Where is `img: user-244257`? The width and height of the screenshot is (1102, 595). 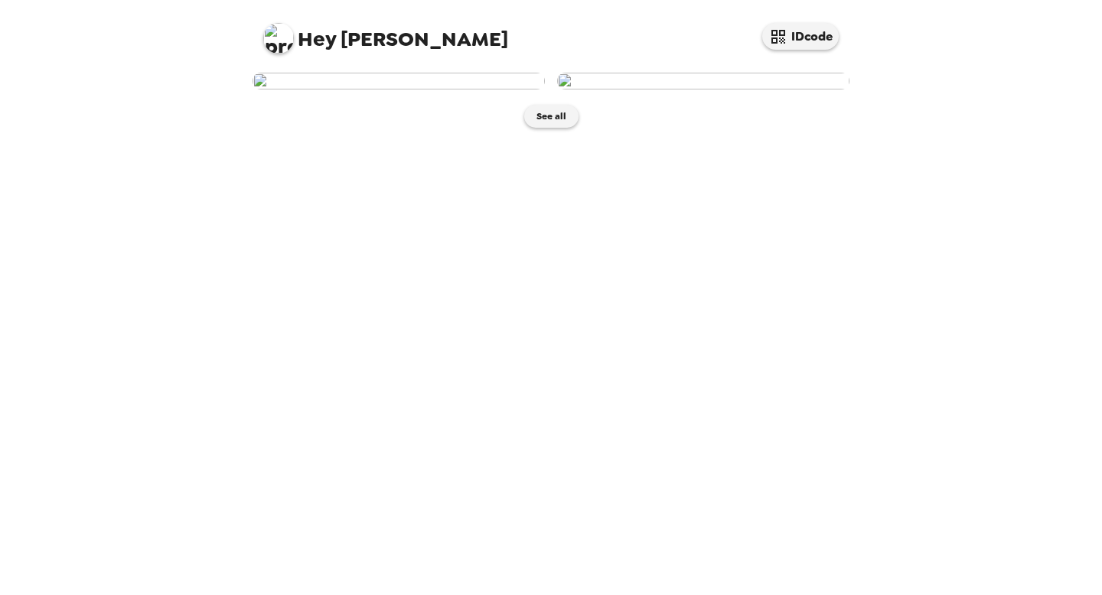
img: user-244257 is located at coordinates (703, 81).